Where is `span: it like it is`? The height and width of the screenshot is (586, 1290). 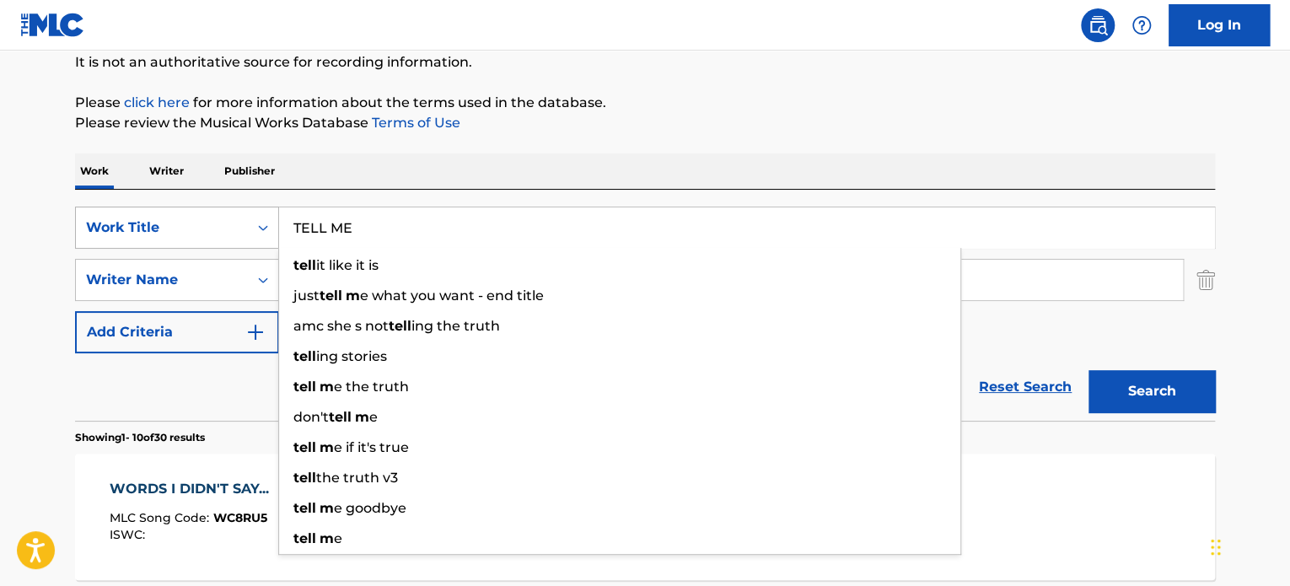 span: it like it is is located at coordinates (347, 265).